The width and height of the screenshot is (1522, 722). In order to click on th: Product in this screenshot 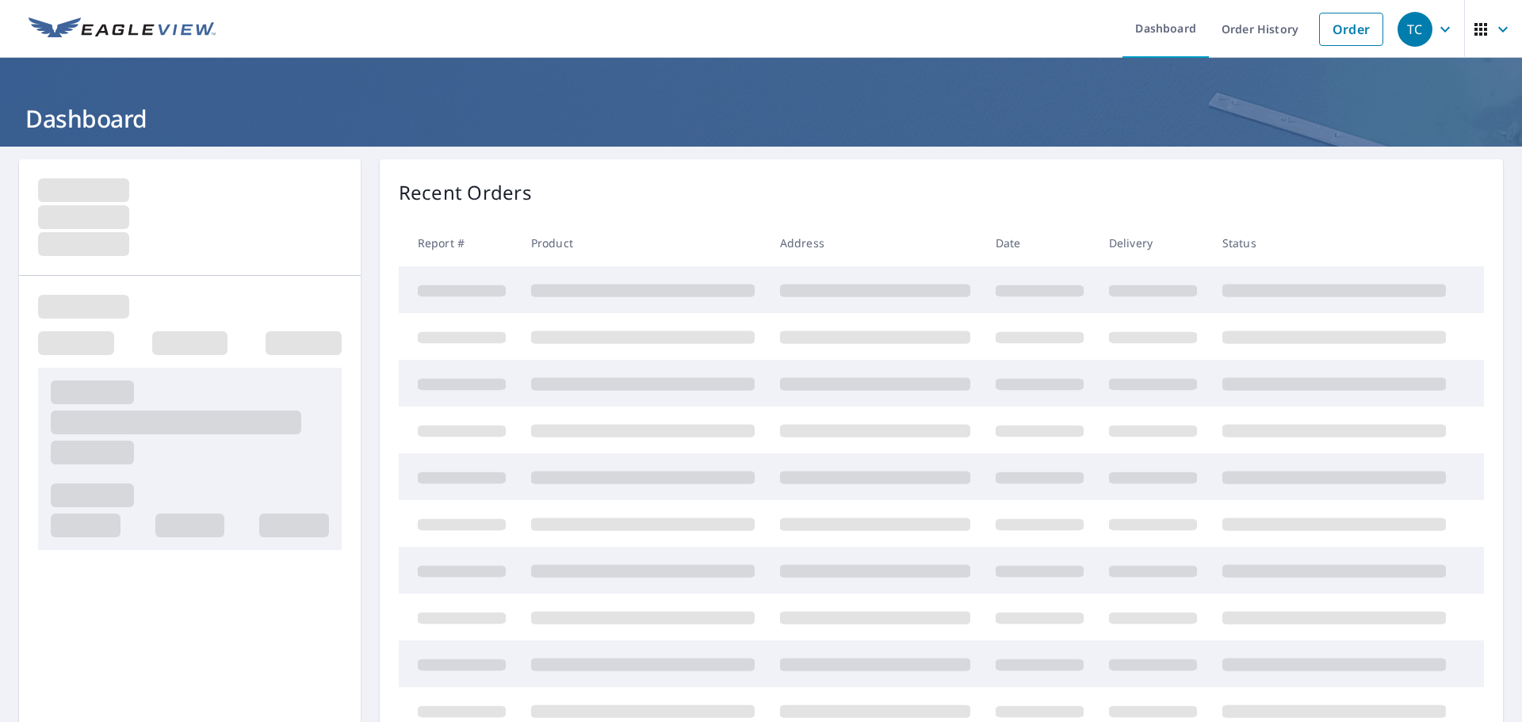, I will do `click(643, 243)`.